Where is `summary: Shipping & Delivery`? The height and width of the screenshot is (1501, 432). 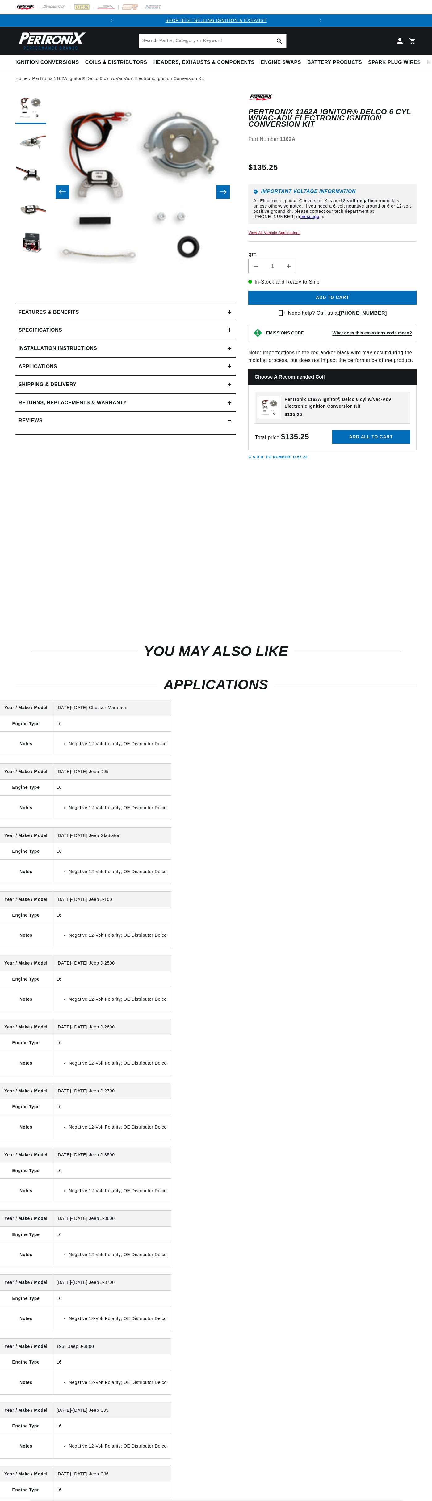 summary: Shipping & Delivery is located at coordinates (126, 385).